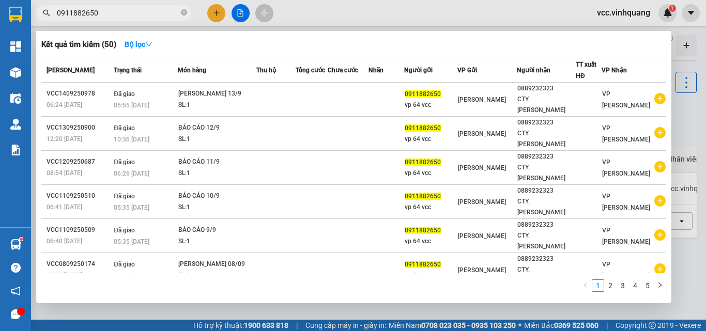 This screenshot has width=706, height=331. Describe the element at coordinates (139, 44) in the screenshot. I see `strong: Bộ lọc` at that location.